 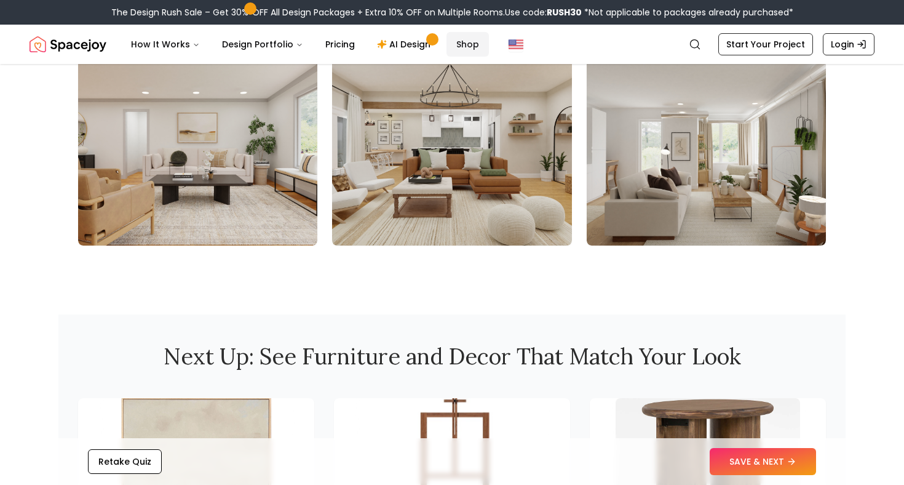 I want to click on a: Shop, so click(x=467, y=44).